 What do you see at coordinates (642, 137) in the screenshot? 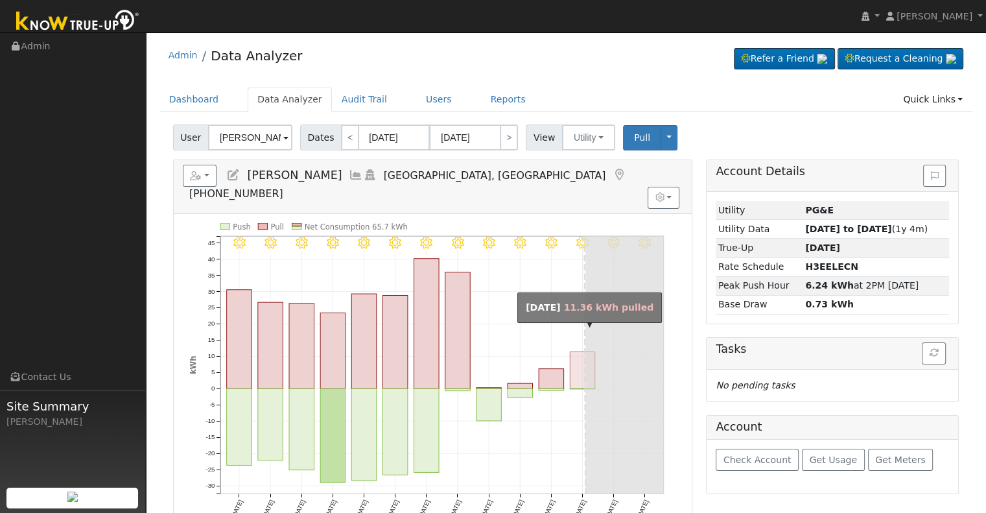
I see `button: Pull` at bounding box center [642, 137].